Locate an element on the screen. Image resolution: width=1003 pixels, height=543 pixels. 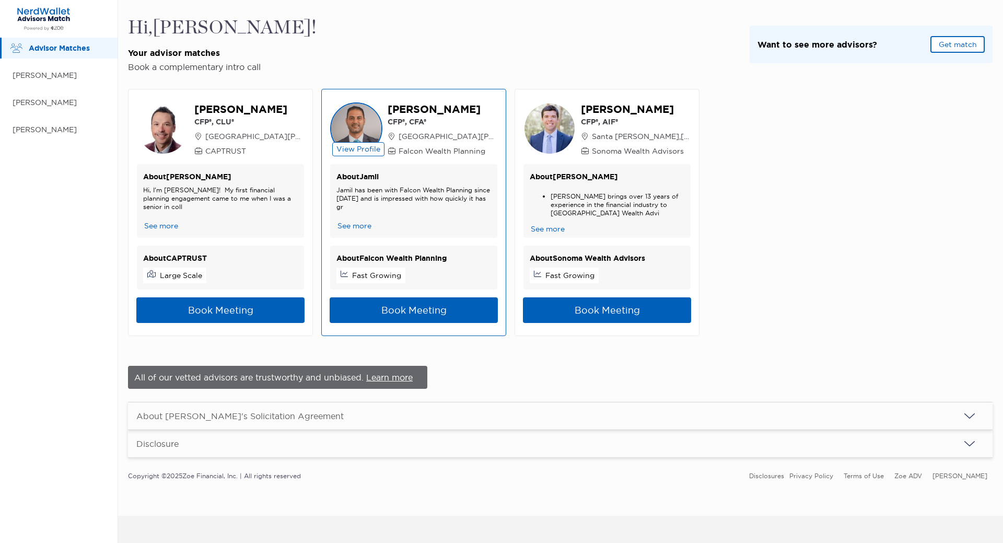
a: Learn more is located at coordinates (389, 377).